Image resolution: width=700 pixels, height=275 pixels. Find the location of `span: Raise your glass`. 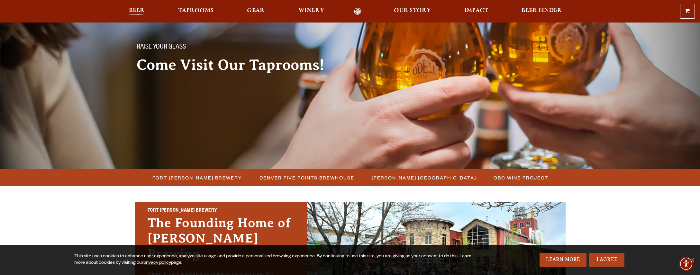

span: Raise your glass is located at coordinates (161, 48).